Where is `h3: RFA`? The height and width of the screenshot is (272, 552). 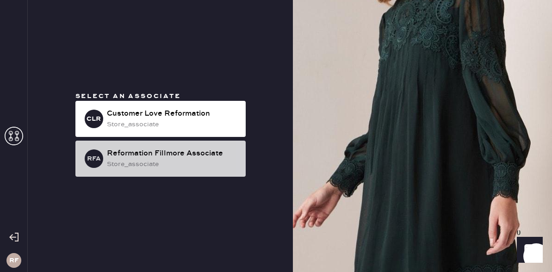
h3: RFA is located at coordinates (94, 159).